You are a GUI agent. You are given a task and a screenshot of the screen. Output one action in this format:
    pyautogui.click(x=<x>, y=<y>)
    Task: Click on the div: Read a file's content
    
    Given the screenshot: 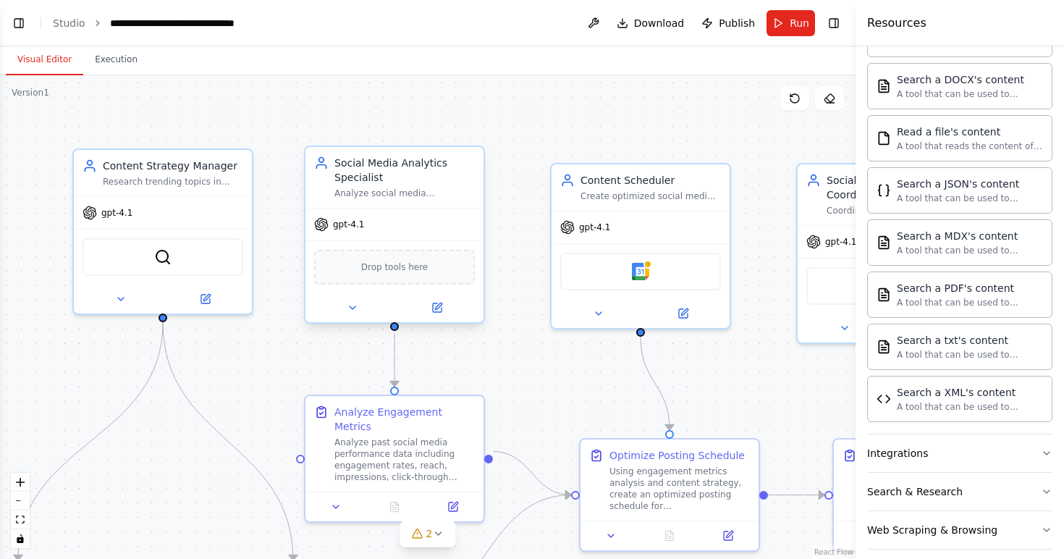 What is the action you would take?
    pyautogui.click(x=970, y=132)
    